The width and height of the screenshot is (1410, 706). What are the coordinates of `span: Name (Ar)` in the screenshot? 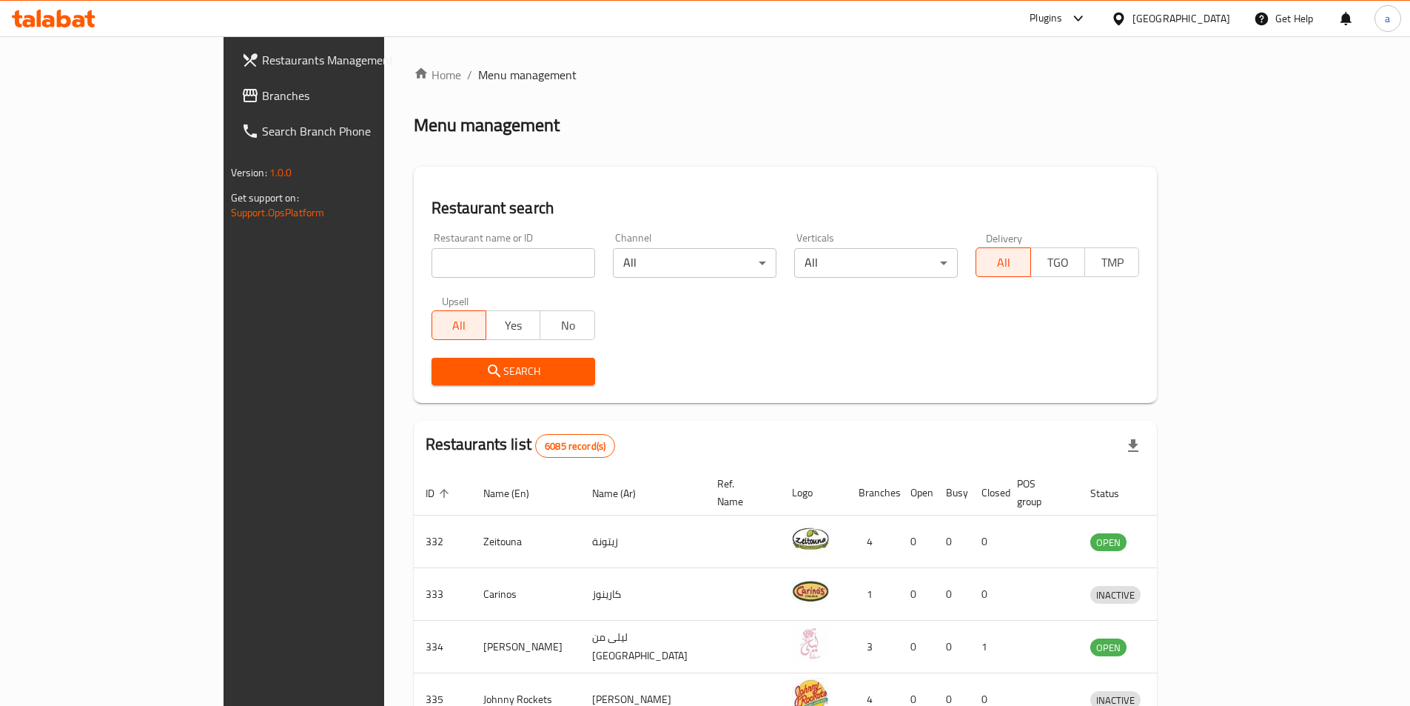 It's located at (623, 493).